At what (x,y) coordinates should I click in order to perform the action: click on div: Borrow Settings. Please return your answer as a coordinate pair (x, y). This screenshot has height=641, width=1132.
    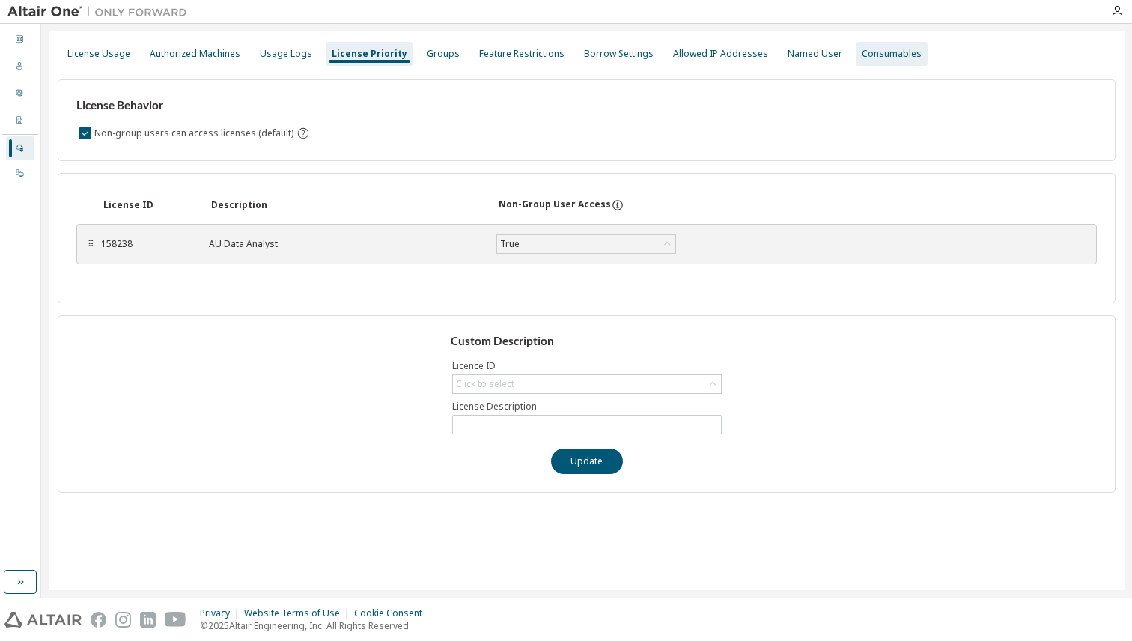
    Looking at the image, I should click on (619, 54).